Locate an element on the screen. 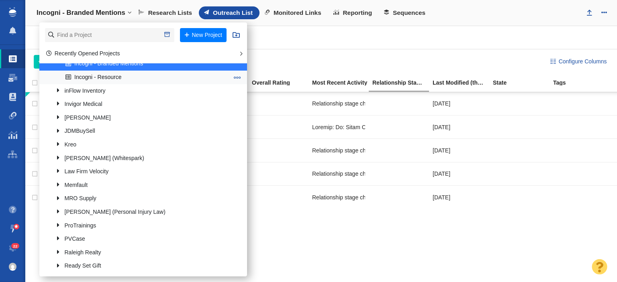  button: New Project is located at coordinates (203, 35).